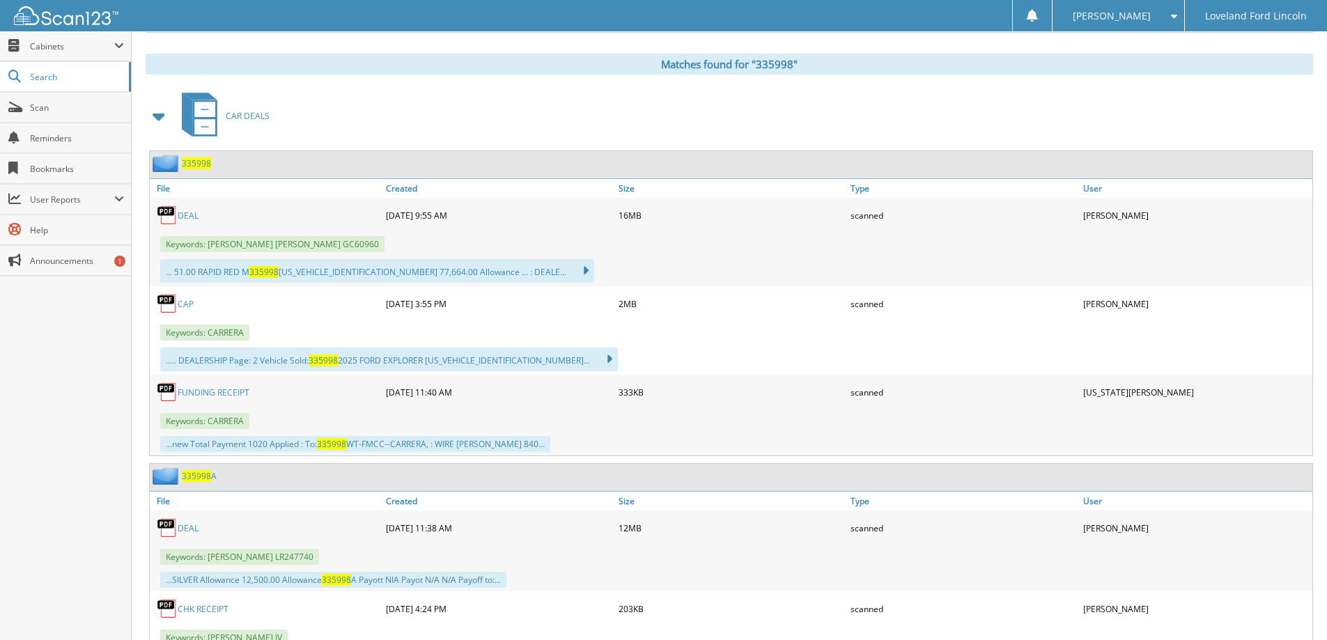 Image resolution: width=1327 pixels, height=640 pixels. Describe the element at coordinates (72, 46) in the screenshot. I see `span: Cabinets` at that location.